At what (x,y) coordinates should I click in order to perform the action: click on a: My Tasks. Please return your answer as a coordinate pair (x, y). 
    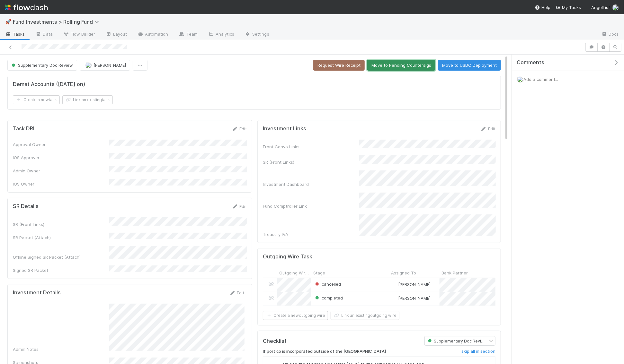
    Looking at the image, I should click on (568, 7).